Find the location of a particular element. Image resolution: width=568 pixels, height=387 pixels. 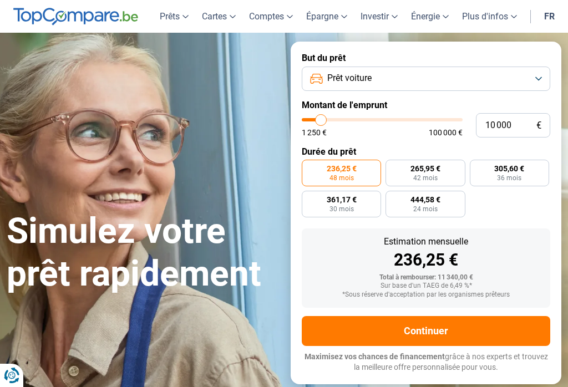

span: 444,58 € is located at coordinates (426, 200).